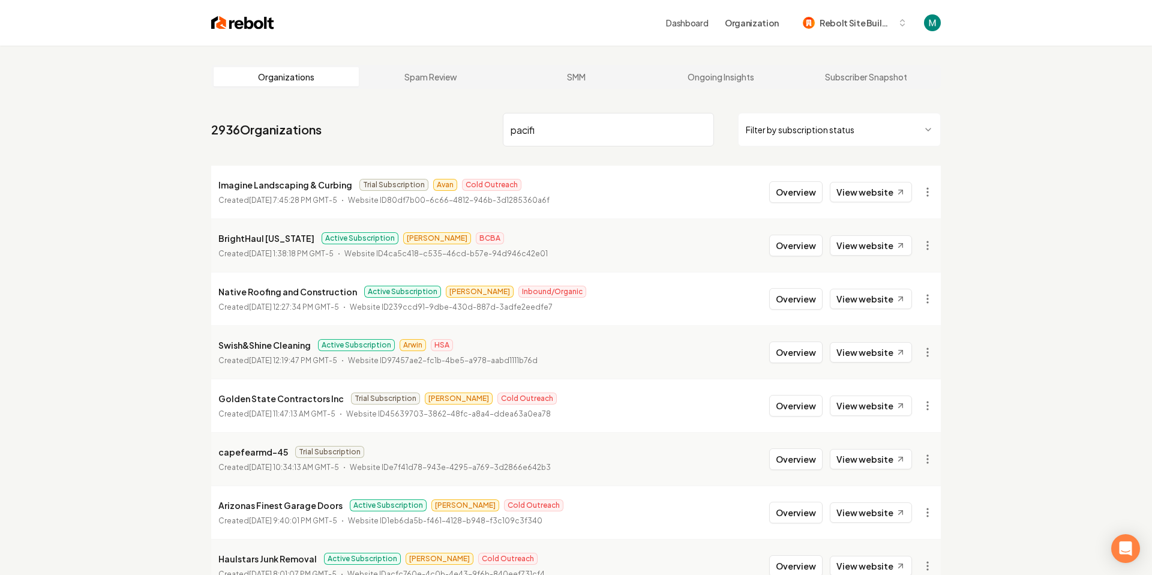 This screenshot has height=575, width=1152. I want to click on p: Haulstars Junk Removal, so click(268, 559).